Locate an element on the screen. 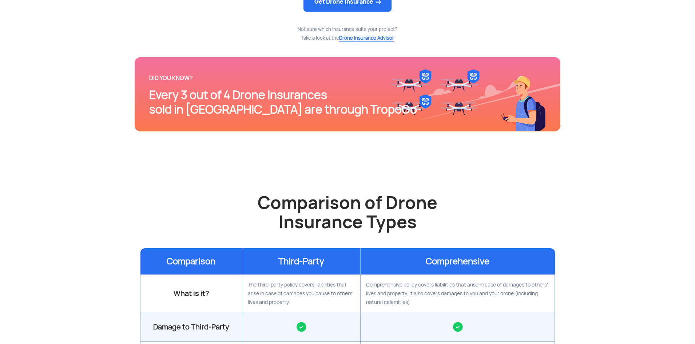  th: Third-Party is located at coordinates (301, 261).